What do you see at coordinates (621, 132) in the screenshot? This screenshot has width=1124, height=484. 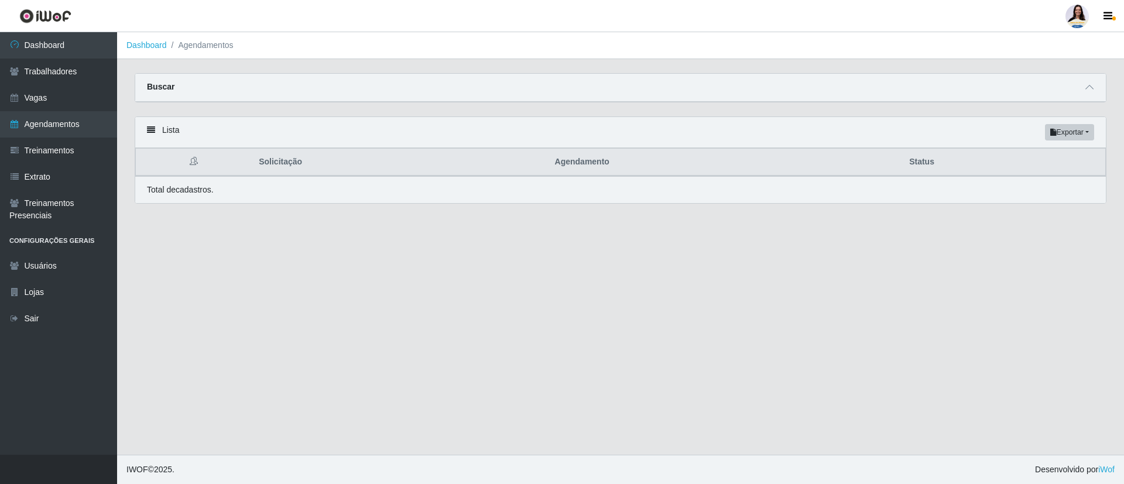 I see `div: Lista` at bounding box center [621, 132].